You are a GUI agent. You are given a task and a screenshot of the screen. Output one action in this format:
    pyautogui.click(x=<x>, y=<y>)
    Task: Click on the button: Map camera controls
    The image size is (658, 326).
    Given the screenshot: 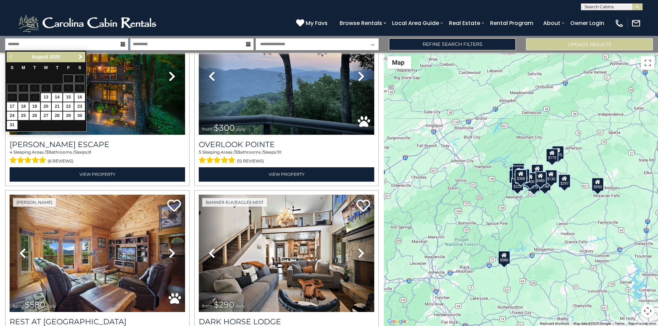 What is the action you would take?
    pyautogui.click(x=647, y=311)
    